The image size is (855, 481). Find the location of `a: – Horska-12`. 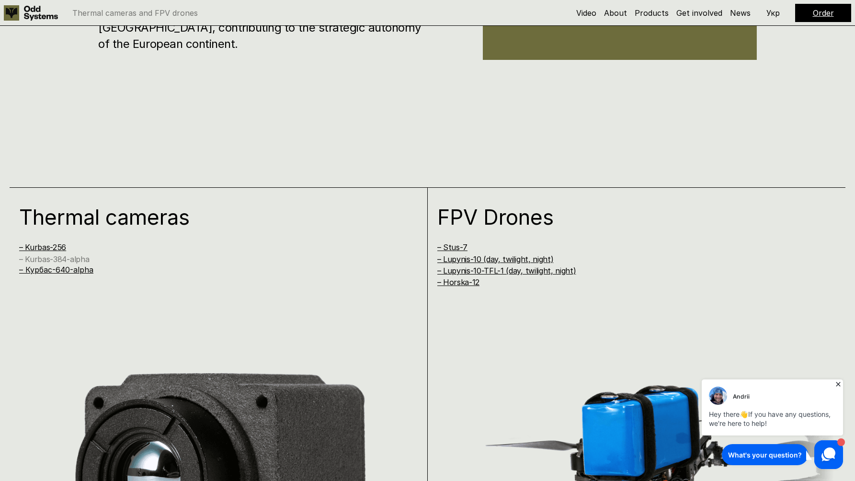

a: – Horska-12 is located at coordinates (459, 282).